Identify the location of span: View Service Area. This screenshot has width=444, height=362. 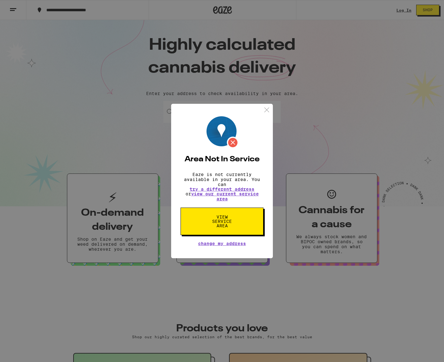
(222, 221).